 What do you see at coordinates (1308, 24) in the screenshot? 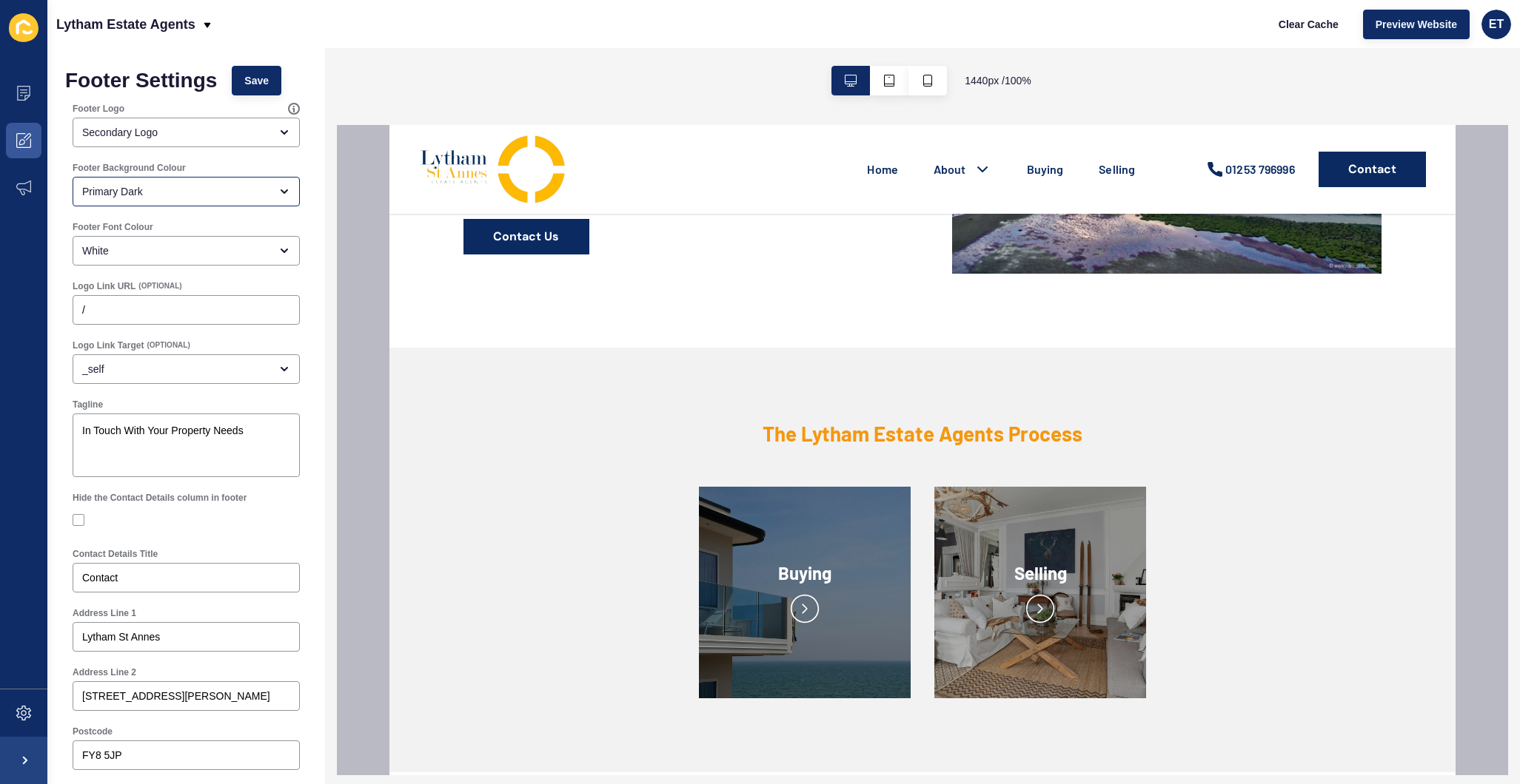
I see `button: Clear Cache` at bounding box center [1308, 24].